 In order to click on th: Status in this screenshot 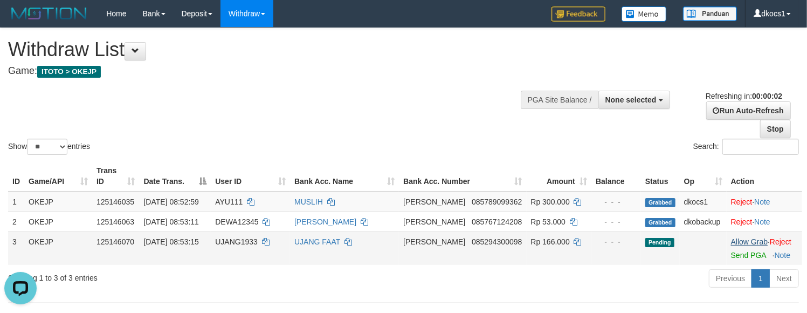, I will do `click(660, 176)`.